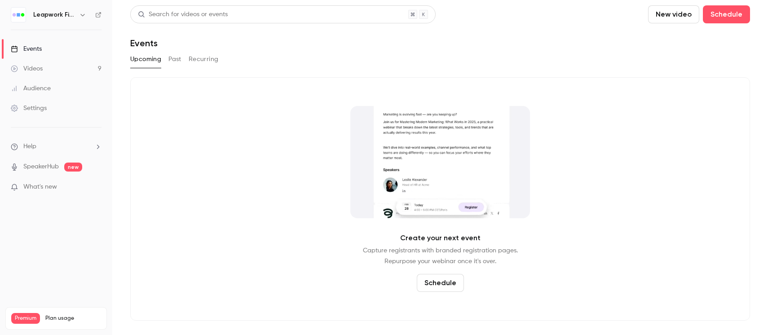 Image resolution: width=768 pixels, height=335 pixels. Describe the element at coordinates (146, 59) in the screenshot. I see `button: Upcoming` at that location.